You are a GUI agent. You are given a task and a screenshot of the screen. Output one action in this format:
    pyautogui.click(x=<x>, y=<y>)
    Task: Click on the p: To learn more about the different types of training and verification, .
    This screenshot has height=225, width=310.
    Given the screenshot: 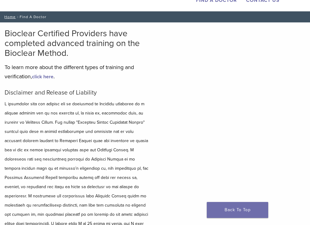 What is the action you would take?
    pyautogui.click(x=77, y=72)
    